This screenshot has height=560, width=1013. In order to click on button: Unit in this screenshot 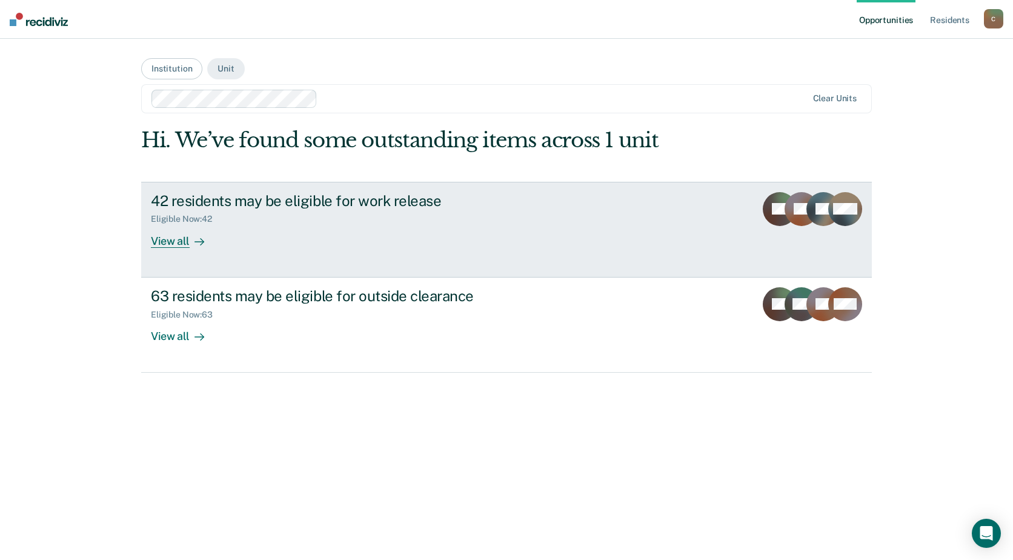, I will do `click(225, 68)`.